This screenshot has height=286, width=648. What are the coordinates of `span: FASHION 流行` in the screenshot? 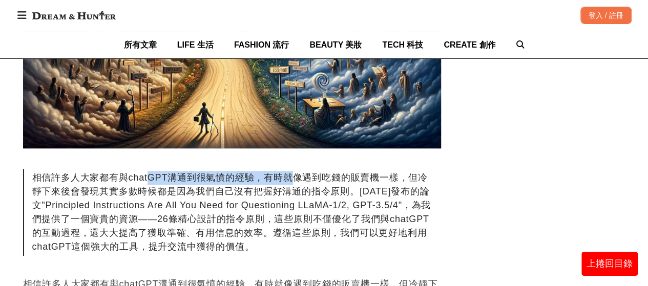 It's located at (262, 45).